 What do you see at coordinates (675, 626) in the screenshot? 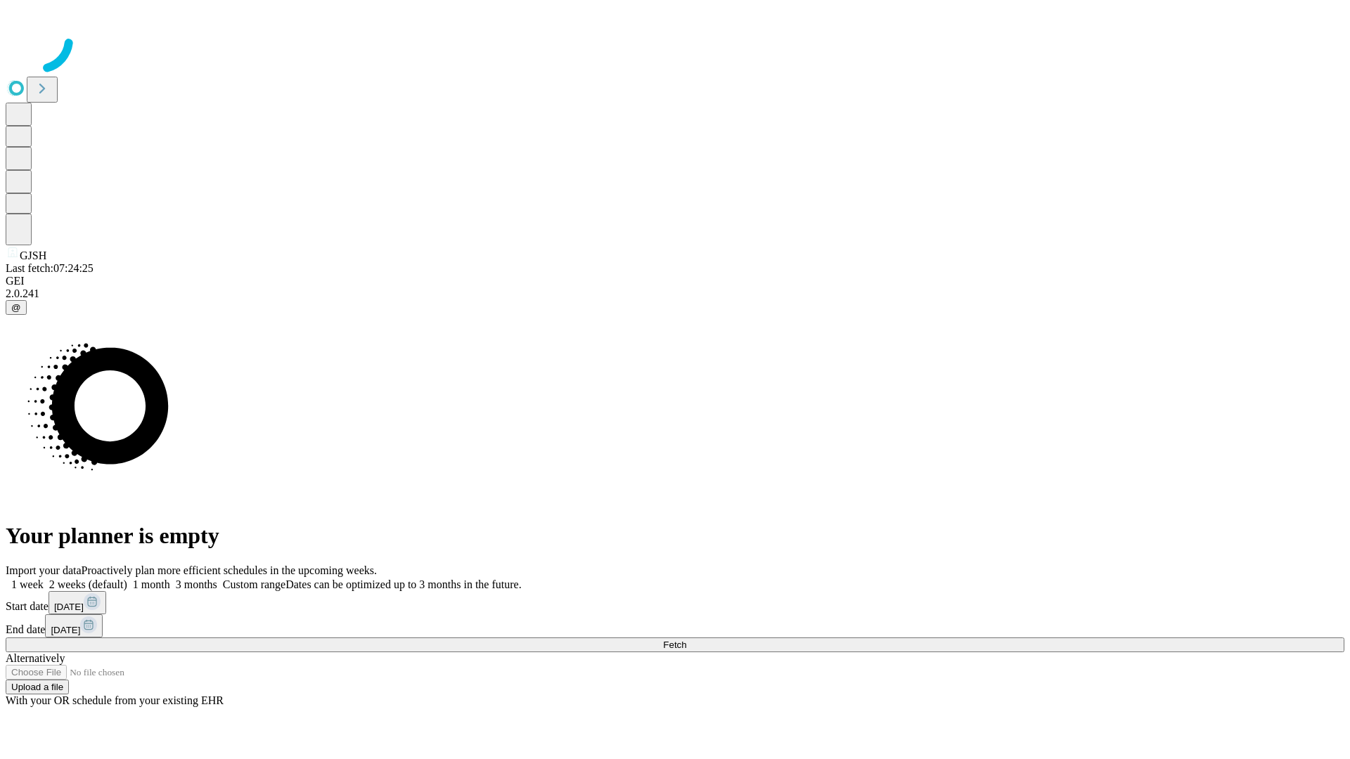
I see `div: End date` at bounding box center [675, 626].